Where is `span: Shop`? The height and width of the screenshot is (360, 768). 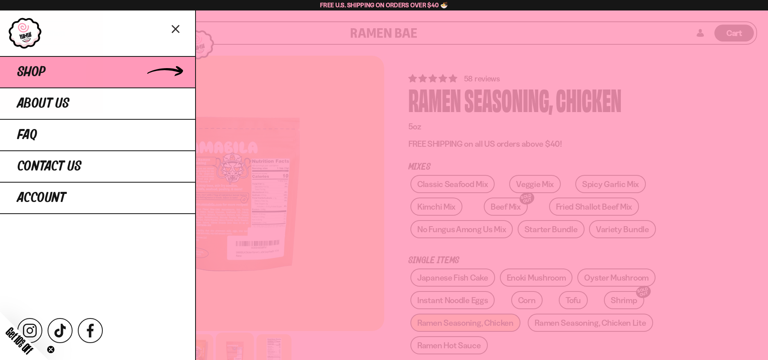 span: Shop is located at coordinates (31, 72).